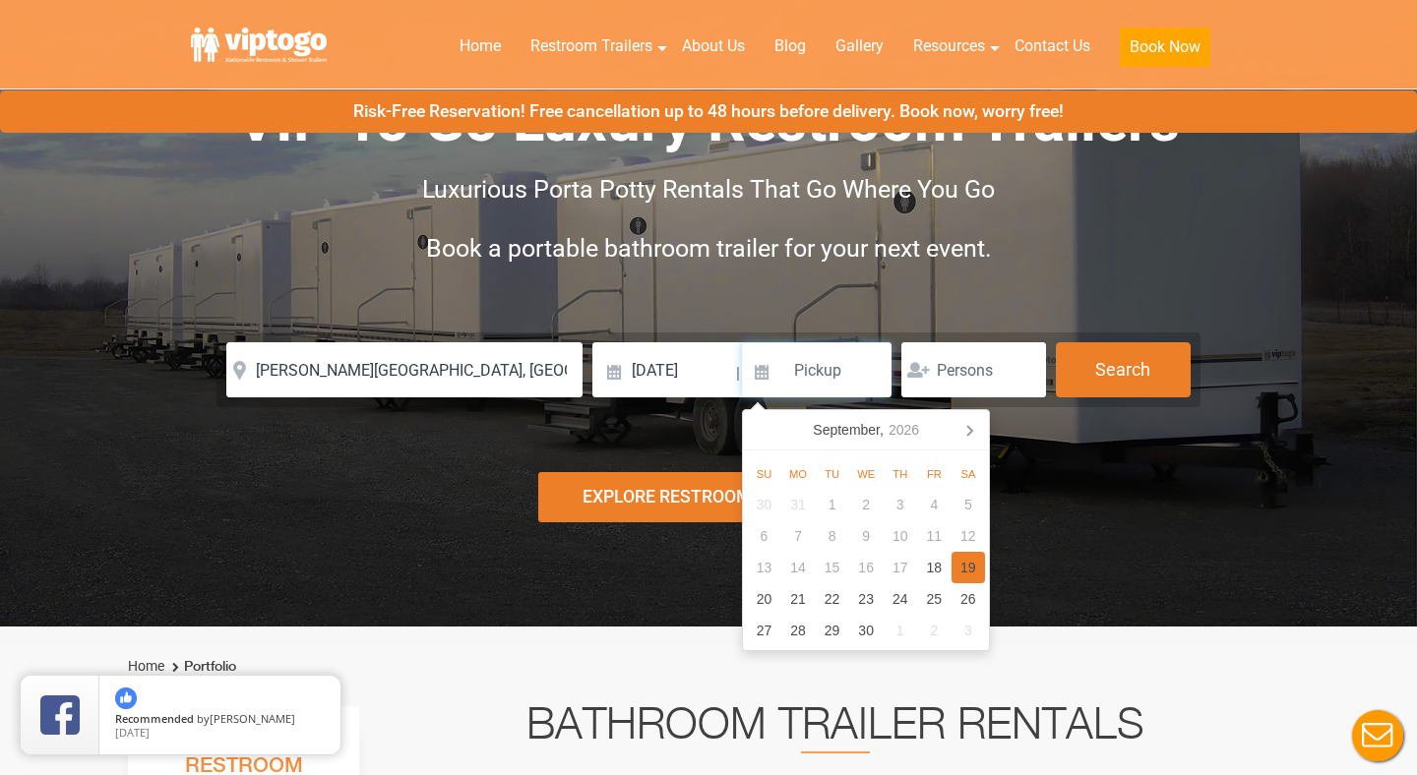 This screenshot has height=775, width=1417. I want to click on a: Blog, so click(790, 46).